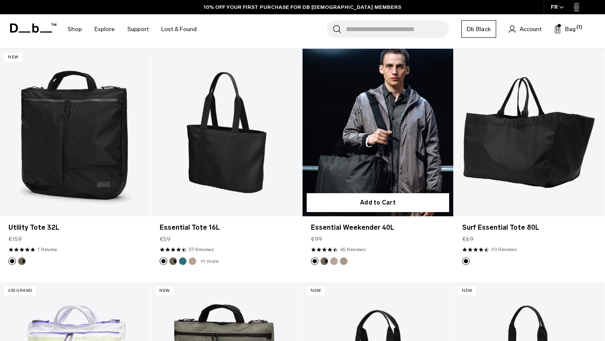  I want to click on span: €159, so click(15, 239).